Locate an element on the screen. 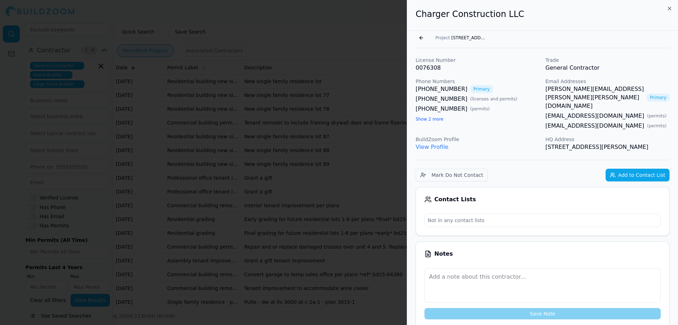  button: Show 2 more is located at coordinates (429, 119).